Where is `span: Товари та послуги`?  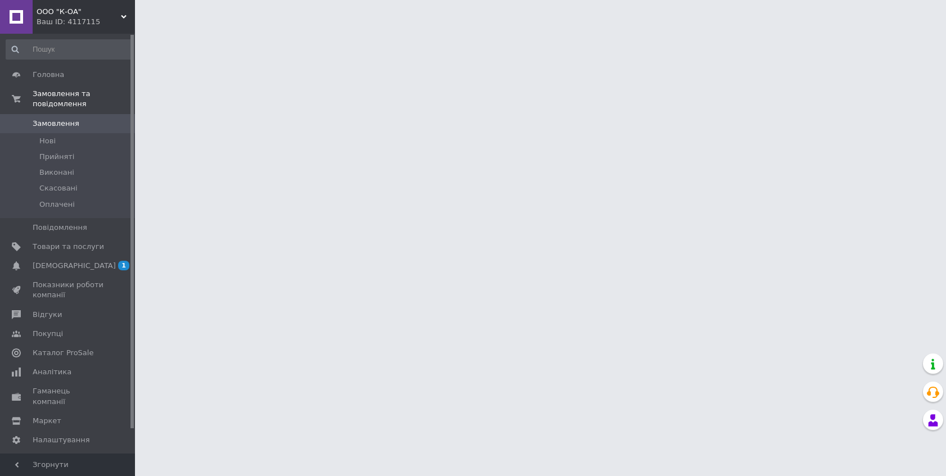
span: Товари та послуги is located at coordinates (68, 247).